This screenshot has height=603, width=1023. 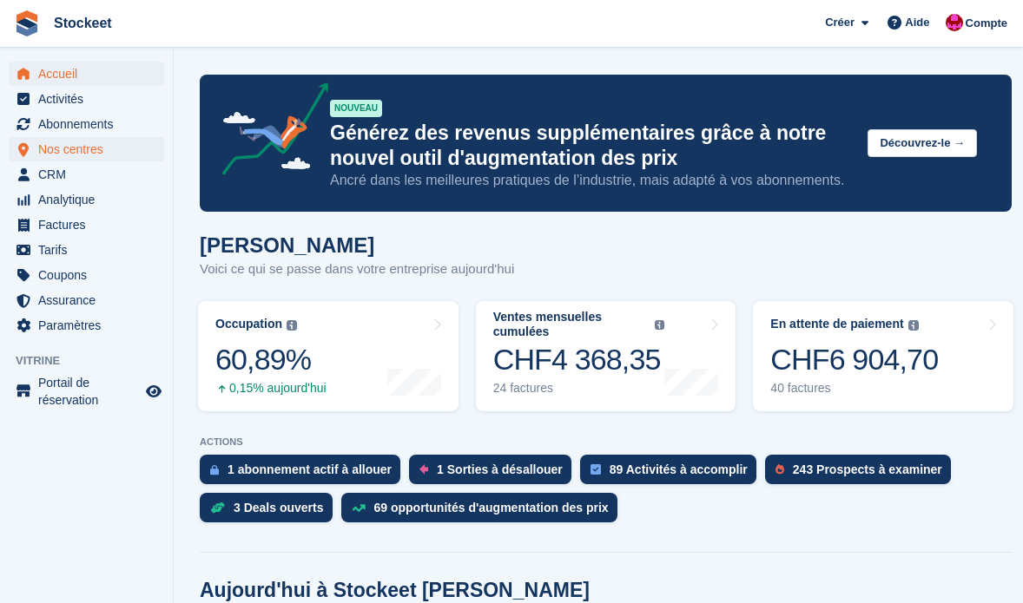 What do you see at coordinates (90, 175) in the screenshot?
I see `span: CRM` at bounding box center [90, 175].